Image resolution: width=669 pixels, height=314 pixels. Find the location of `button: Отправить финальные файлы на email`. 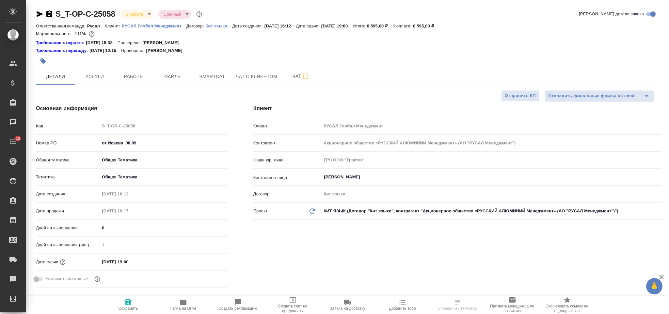

button: Отправить финальные файлы на email is located at coordinates (592, 96).